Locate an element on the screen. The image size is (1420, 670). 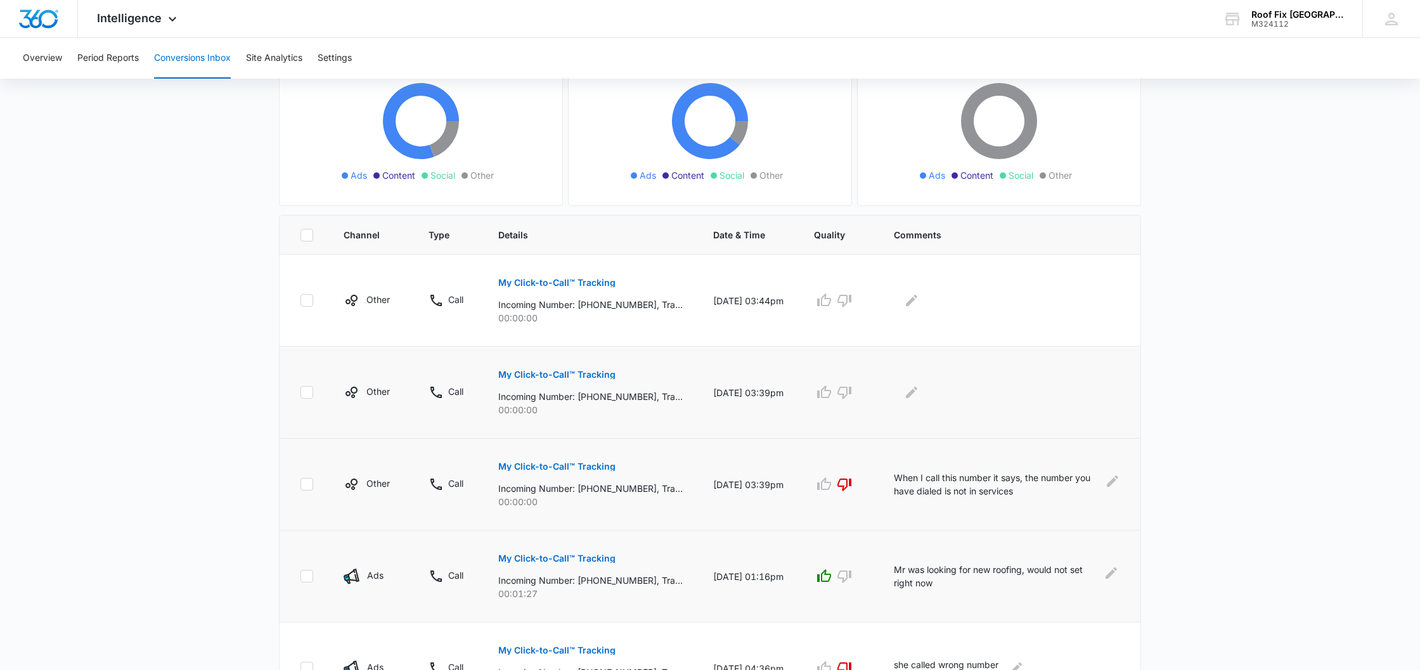
button: Conversions Inbox is located at coordinates (192, 58).